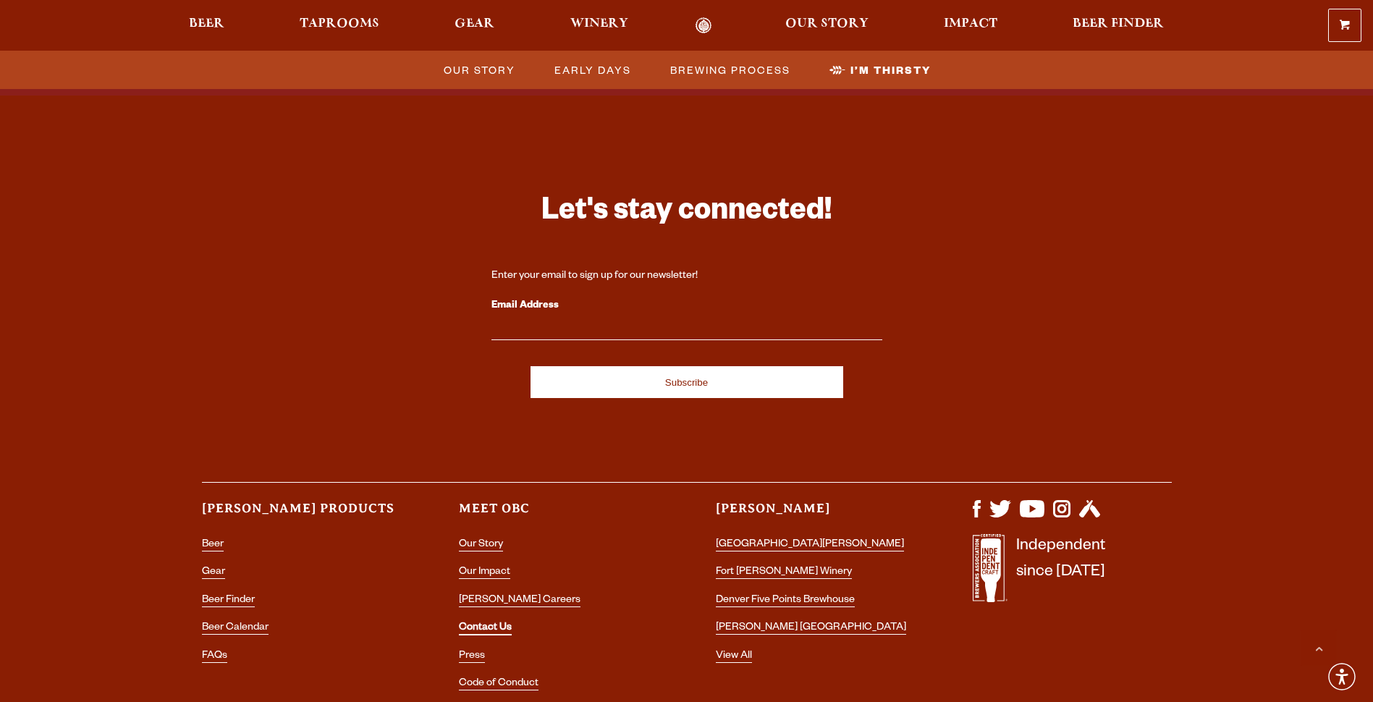  What do you see at coordinates (235, 628) in the screenshot?
I see `a: Beer Calendar` at bounding box center [235, 628].